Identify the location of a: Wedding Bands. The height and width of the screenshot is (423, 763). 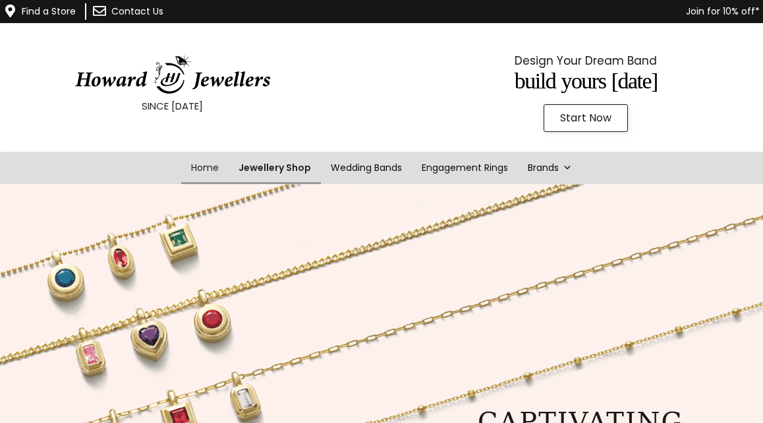
(367, 167).